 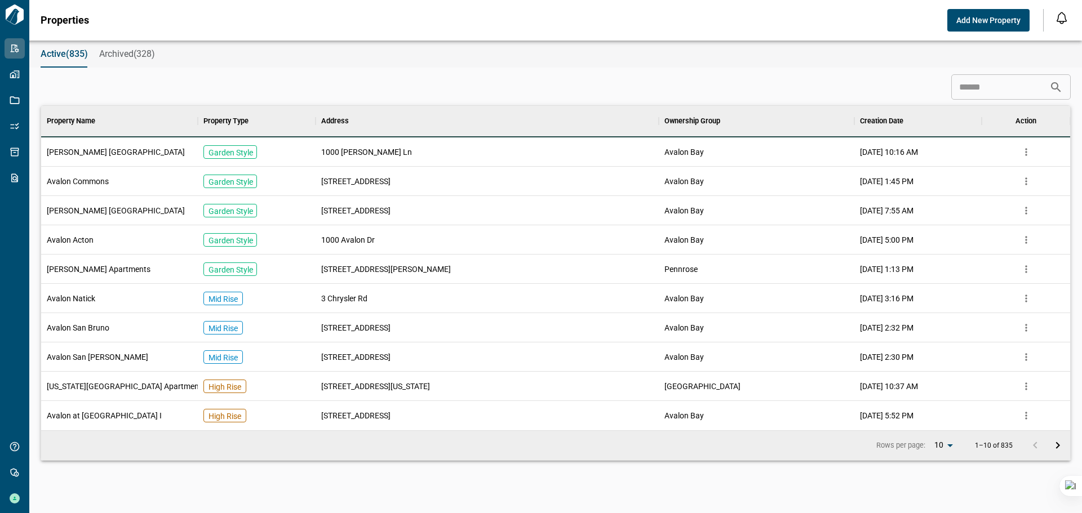 I want to click on p: 1–10 of 835, so click(x=994, y=446).